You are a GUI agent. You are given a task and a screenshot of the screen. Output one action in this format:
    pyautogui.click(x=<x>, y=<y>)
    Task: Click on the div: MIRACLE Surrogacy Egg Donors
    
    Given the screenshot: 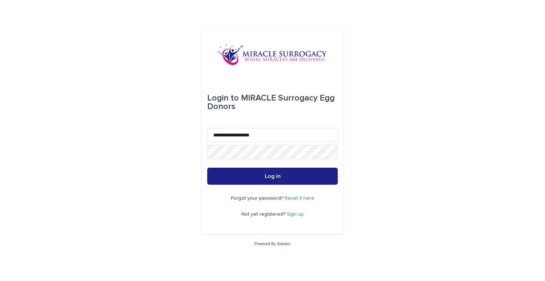 What is the action you would take?
    pyautogui.click(x=272, y=102)
    